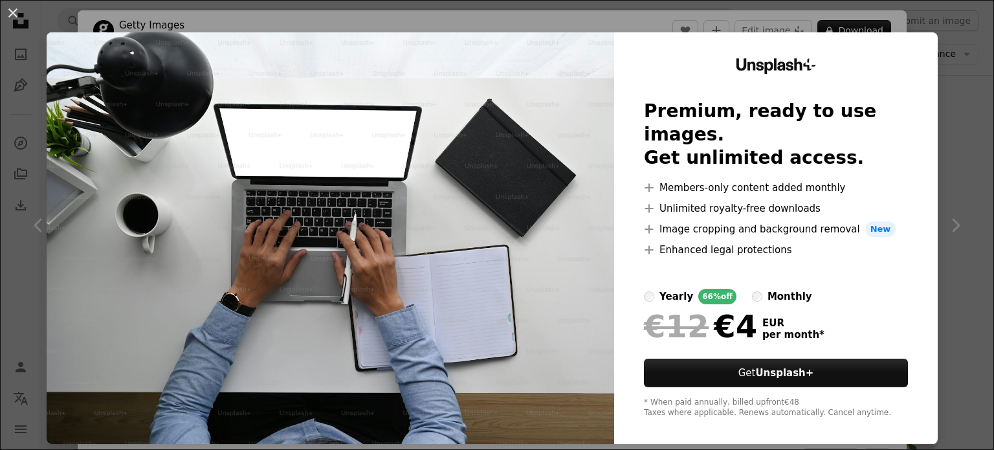 The image size is (994, 450). I want to click on div: €4, so click(700, 326).